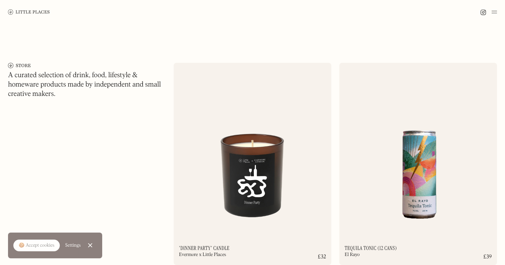 This screenshot has height=265, width=505. What do you see at coordinates (73, 245) in the screenshot?
I see `a: Settings` at bounding box center [73, 245].